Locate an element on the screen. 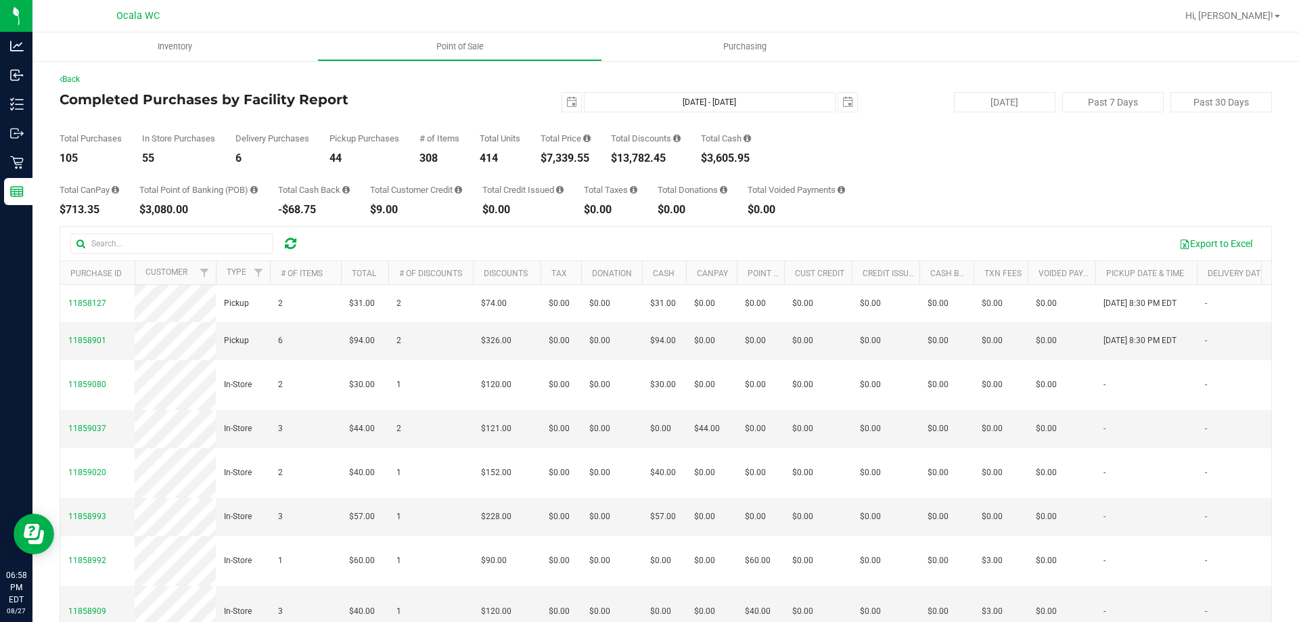  i: Sum of the successful, non-voided point-of-banking payment transactions, both via payment termina... is located at coordinates (254, 189).